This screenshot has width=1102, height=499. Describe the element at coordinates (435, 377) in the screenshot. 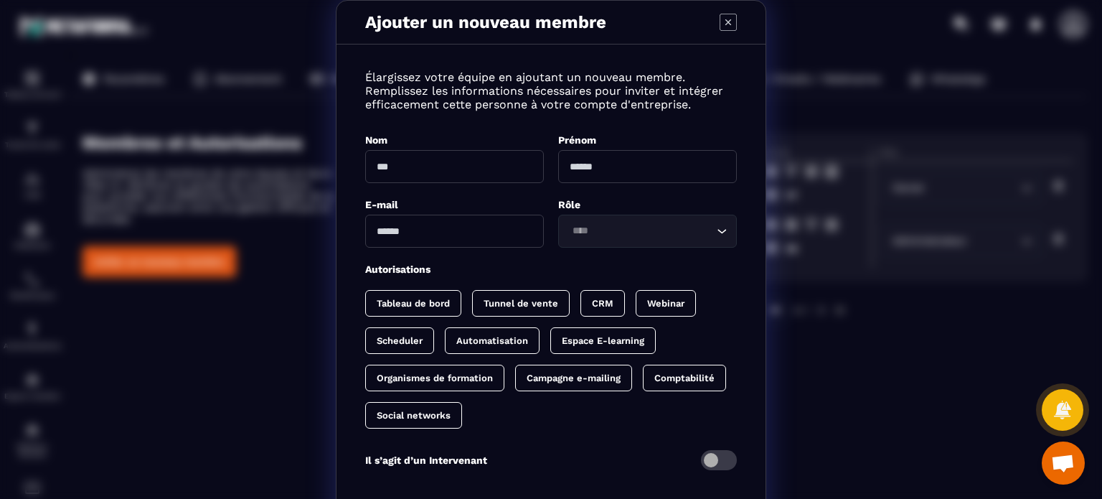

I see `p: Organismes de formation` at that location.